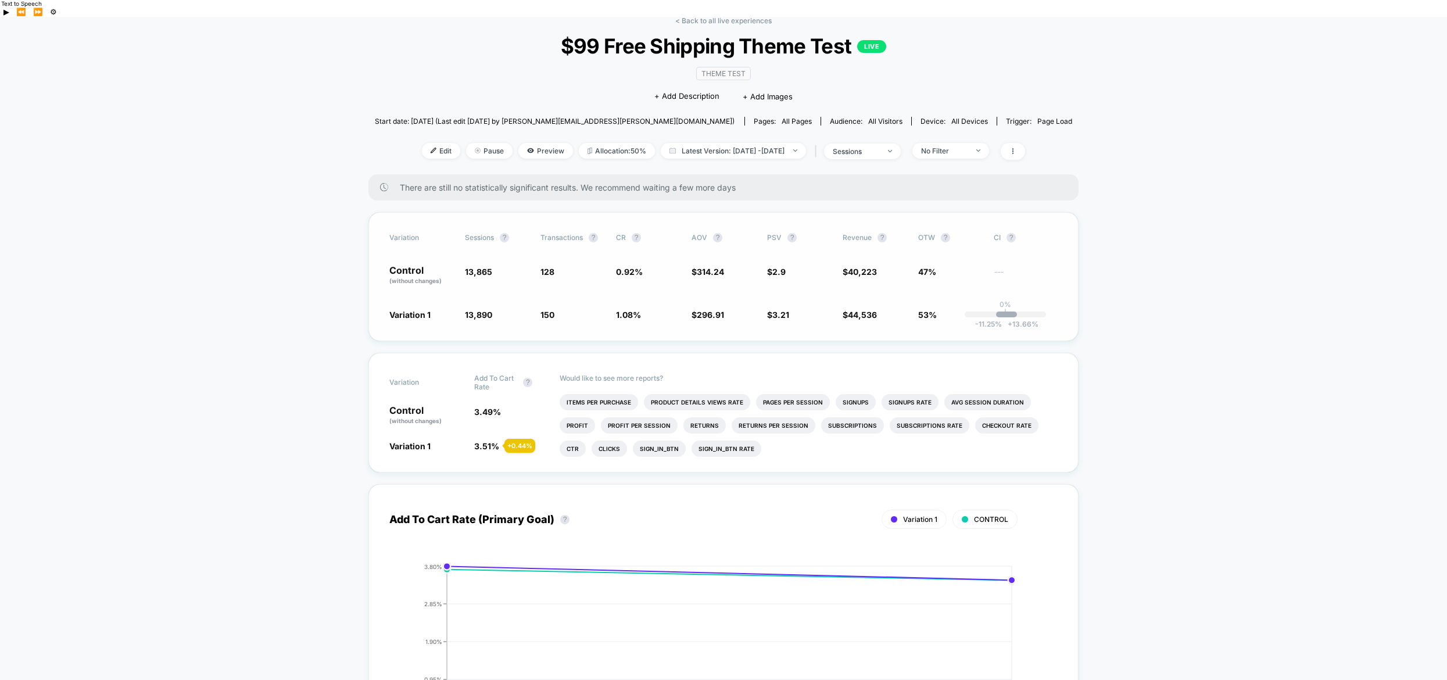 The width and height of the screenshot is (1447, 680). Describe the element at coordinates (434, 151) in the screenshot. I see `img: edit` at that location.